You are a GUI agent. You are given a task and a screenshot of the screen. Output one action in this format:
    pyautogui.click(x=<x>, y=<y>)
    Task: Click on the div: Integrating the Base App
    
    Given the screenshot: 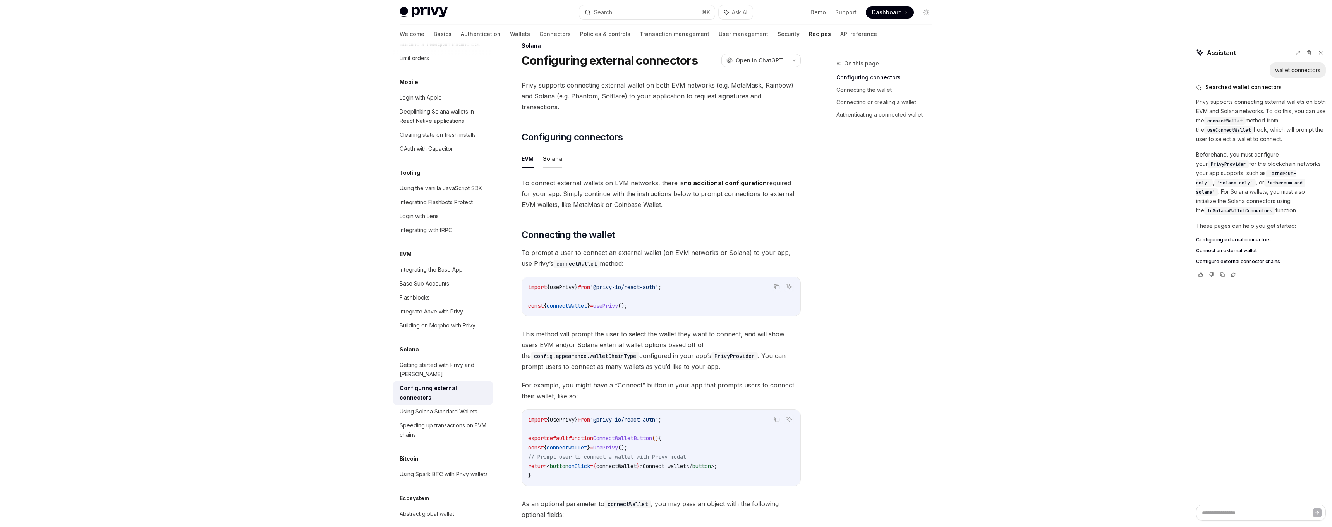 What is the action you would take?
    pyautogui.click(x=431, y=270)
    